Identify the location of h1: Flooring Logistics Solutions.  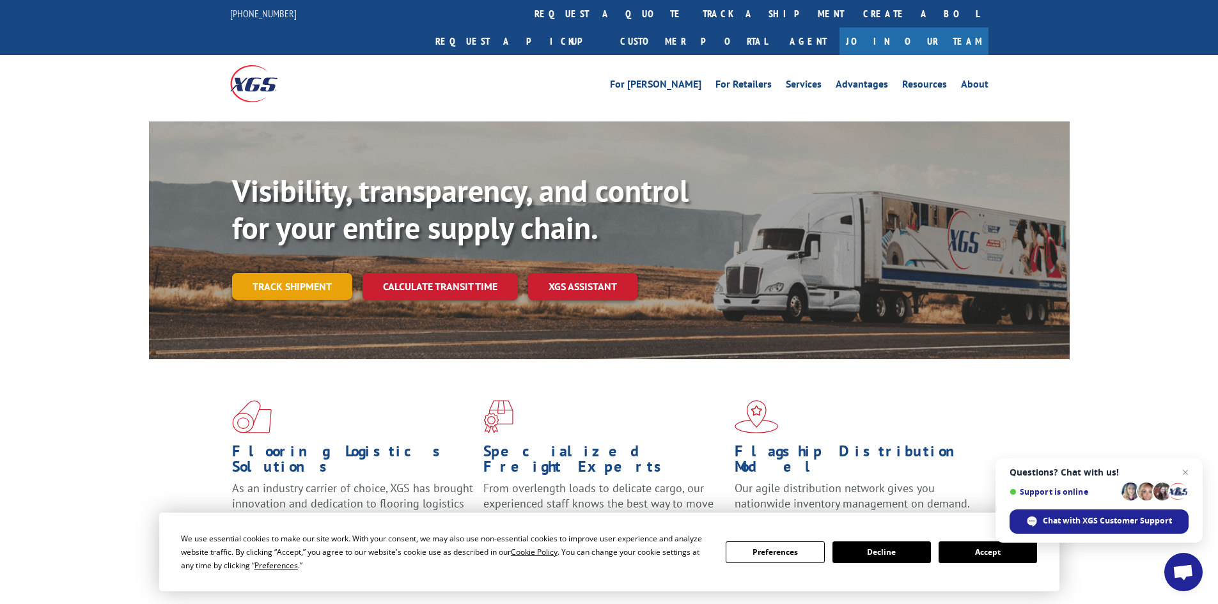
(353, 462).